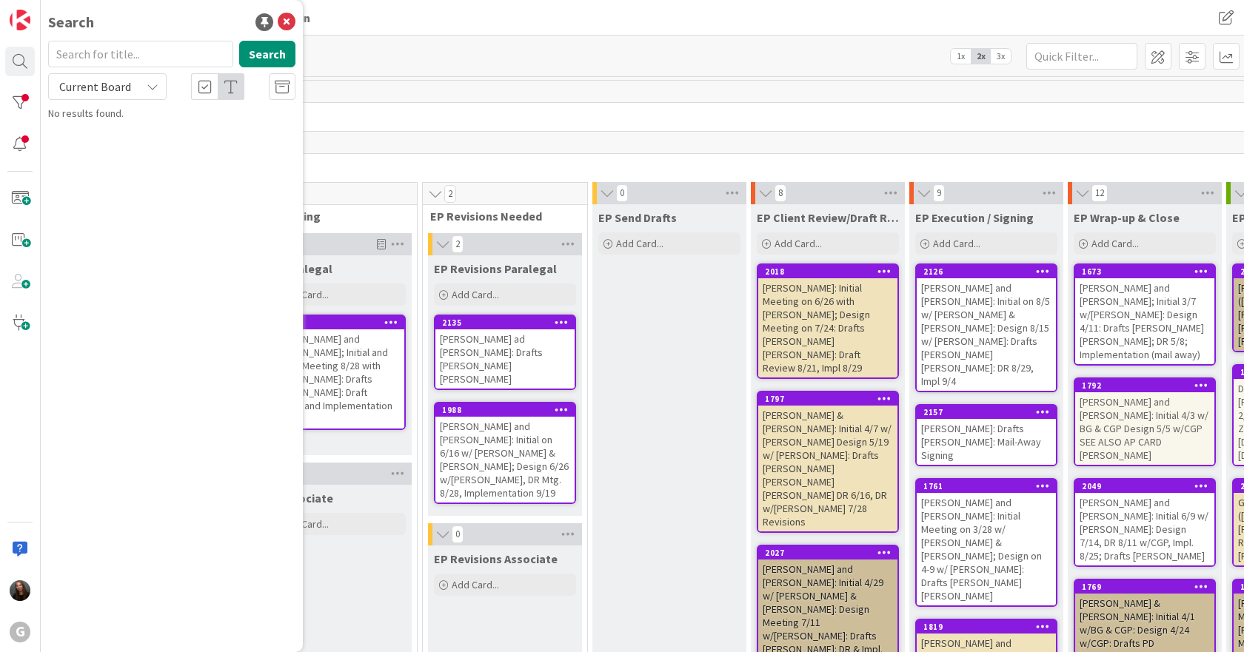  I want to click on span: 2x, so click(980, 56).